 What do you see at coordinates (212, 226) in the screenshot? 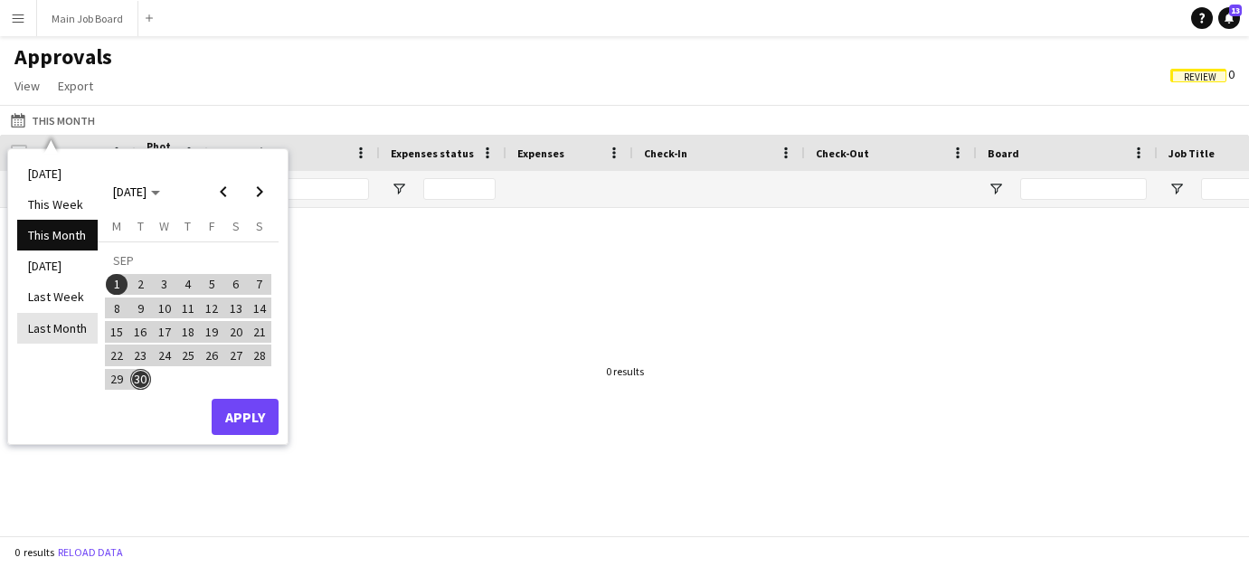
I see `span: F` at bounding box center [212, 226].